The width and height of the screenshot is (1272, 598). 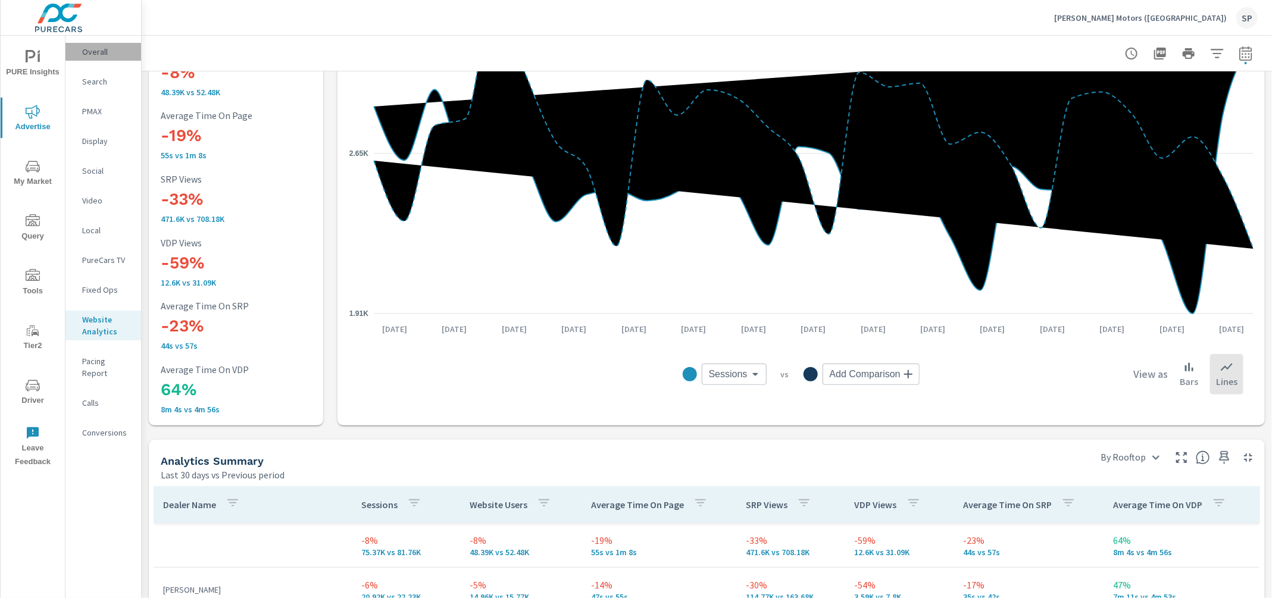 I want to click on p: Last 30 days vs Previous period, so click(x=223, y=475).